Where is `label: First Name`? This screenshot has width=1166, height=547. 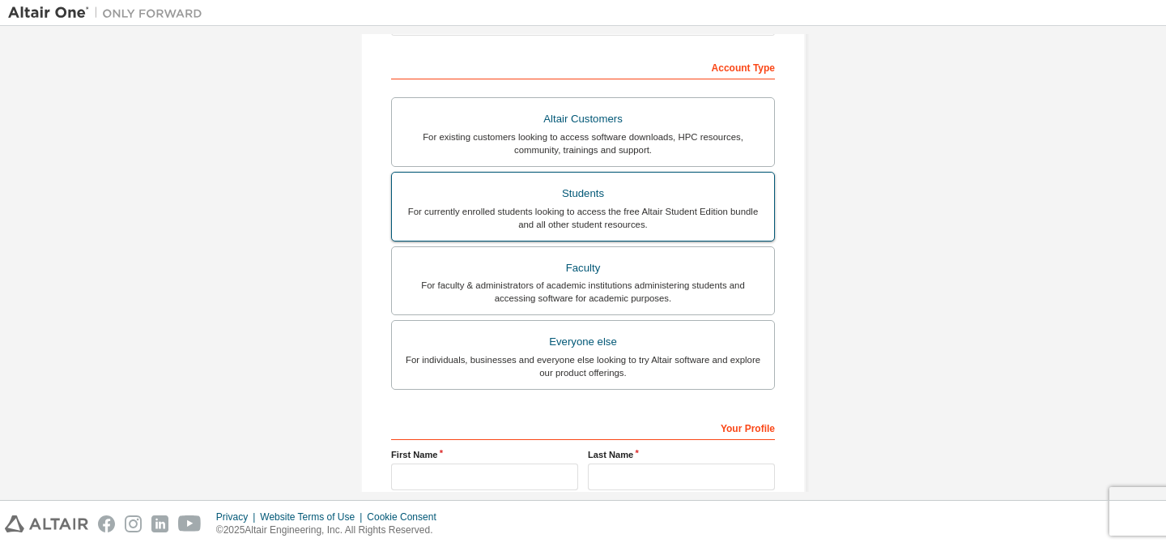 label: First Name is located at coordinates (484, 454).